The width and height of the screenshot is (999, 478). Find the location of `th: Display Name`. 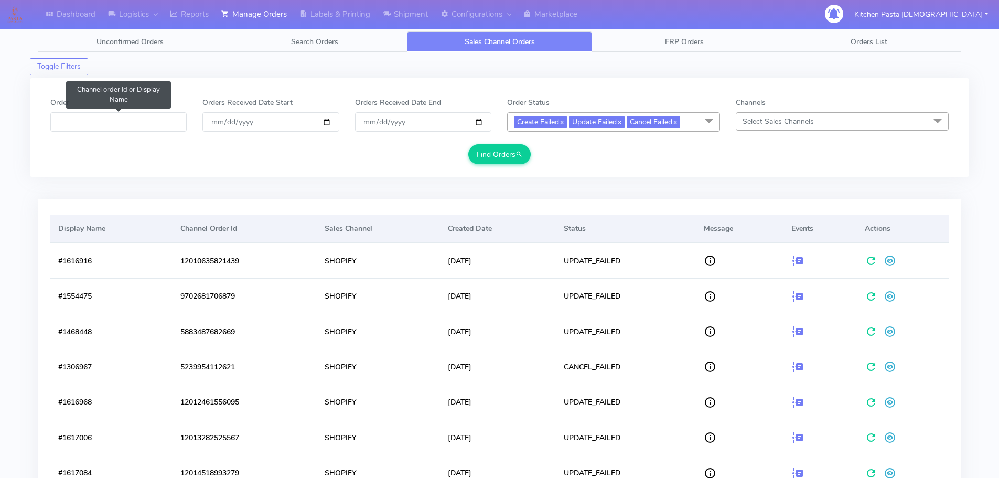

th: Display Name is located at coordinates (111, 229).